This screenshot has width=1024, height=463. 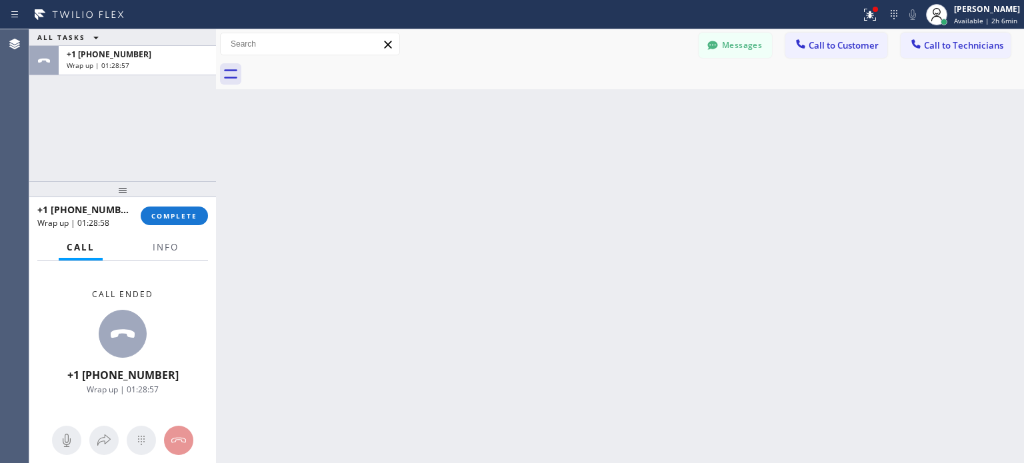 I want to click on button: Call, so click(x=81, y=247).